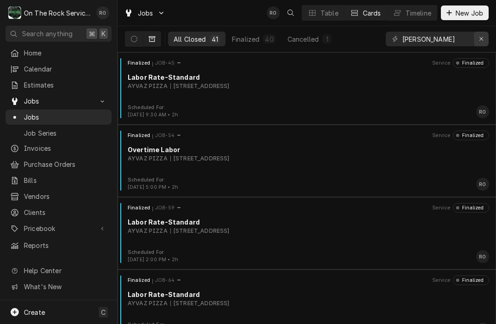 This screenshot has width=496, height=324. What do you see at coordinates (58, 148) in the screenshot?
I see `a: Invoices` at bounding box center [58, 148].